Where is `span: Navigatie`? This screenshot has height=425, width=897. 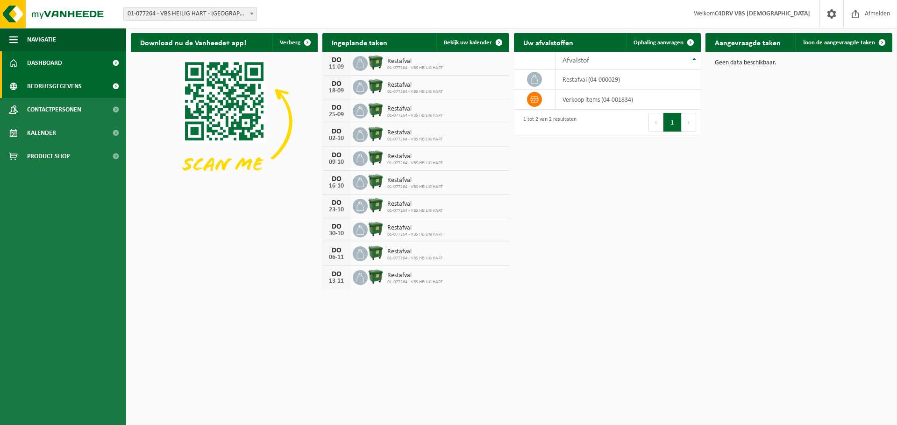 span: Navigatie is located at coordinates (42, 40).